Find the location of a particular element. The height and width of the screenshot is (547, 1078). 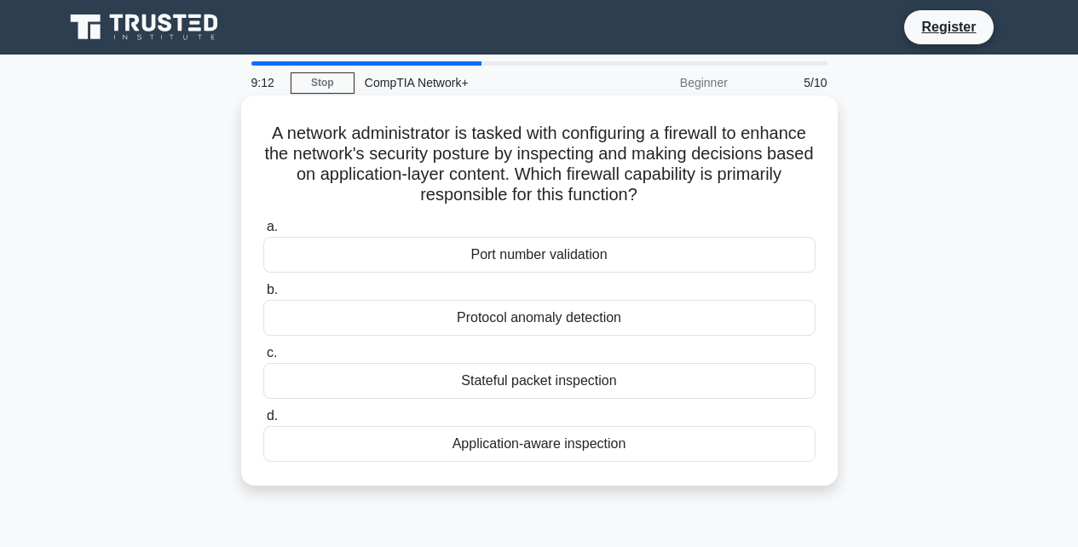

div: Protocol anomaly detection is located at coordinates (540, 318).